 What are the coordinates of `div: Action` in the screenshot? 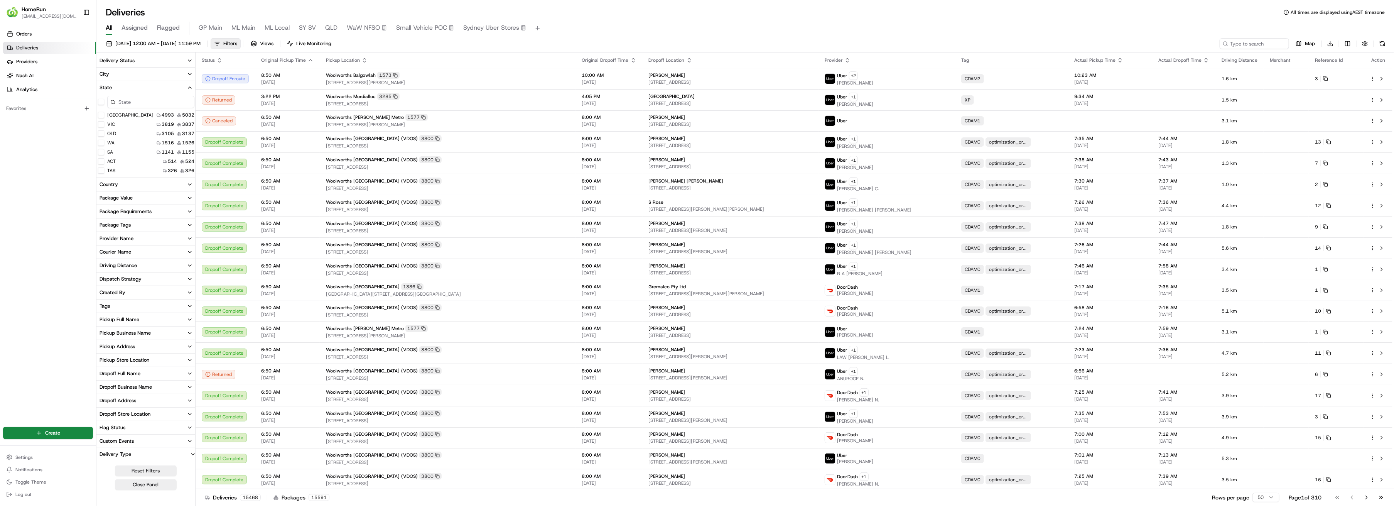 It's located at (1378, 60).